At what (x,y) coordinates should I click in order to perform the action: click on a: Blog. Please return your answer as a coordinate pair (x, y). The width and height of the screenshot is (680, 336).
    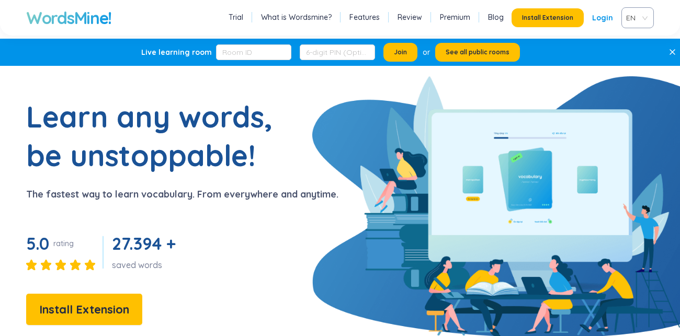
    Looking at the image, I should click on (496, 17).